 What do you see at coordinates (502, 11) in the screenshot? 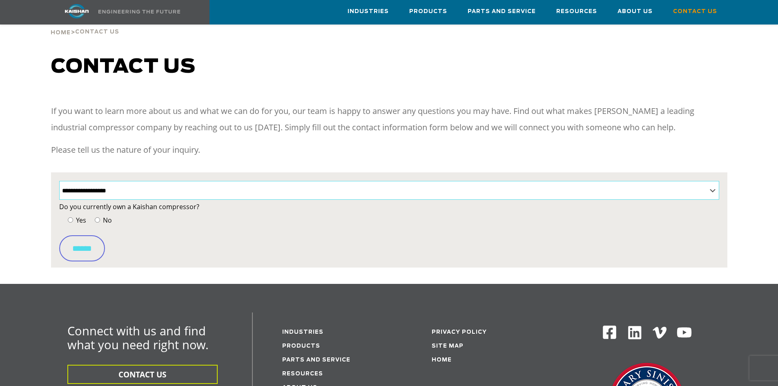
I see `a: Parts and Service` at bounding box center [502, 11].